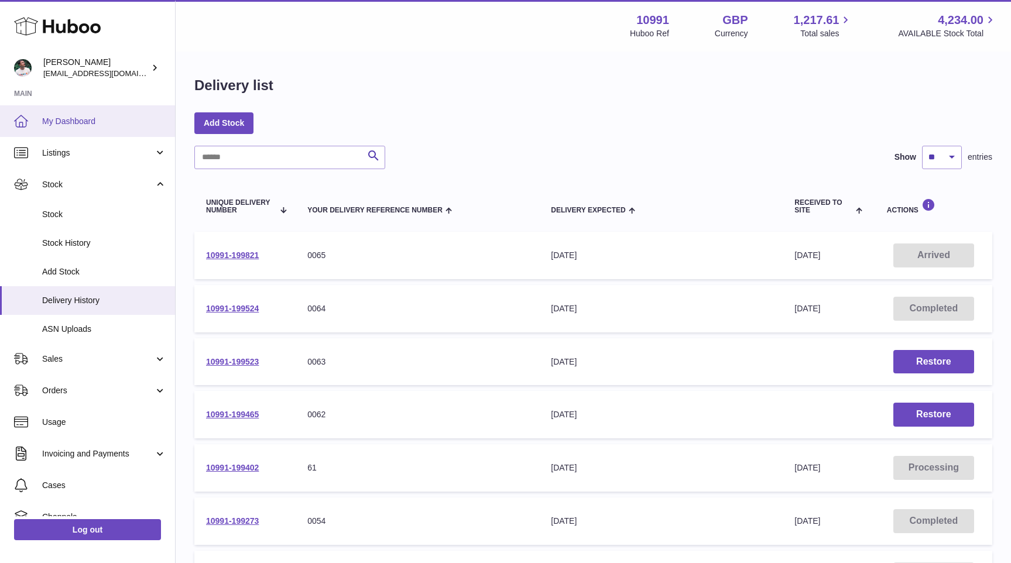 Image resolution: width=1011 pixels, height=563 pixels. What do you see at coordinates (104, 329) in the screenshot?
I see `span: ASN Uploads` at bounding box center [104, 329].